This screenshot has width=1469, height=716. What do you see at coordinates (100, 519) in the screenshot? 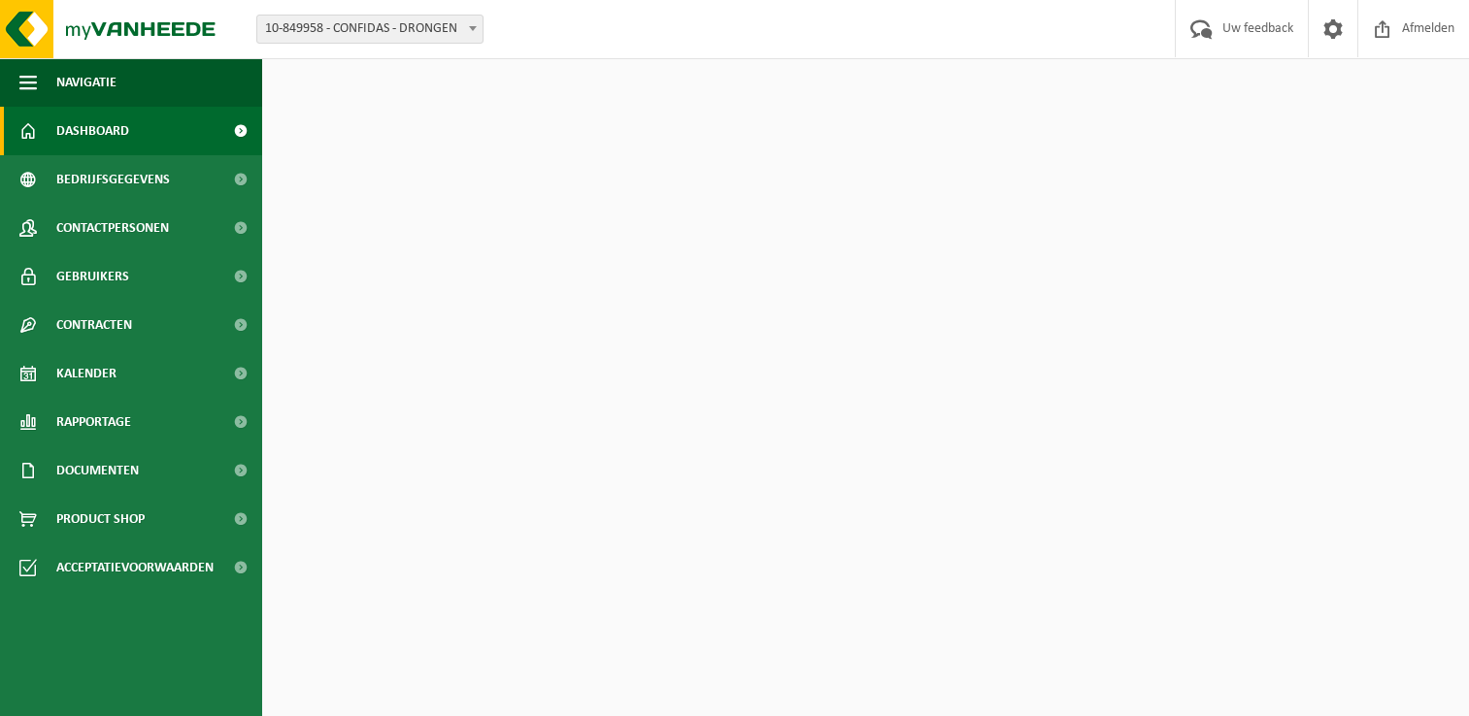
I see `span: Product Shop` at bounding box center [100, 519].